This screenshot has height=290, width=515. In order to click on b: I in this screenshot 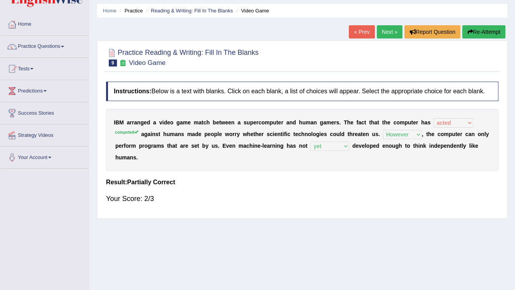, I will do `click(115, 122)`.